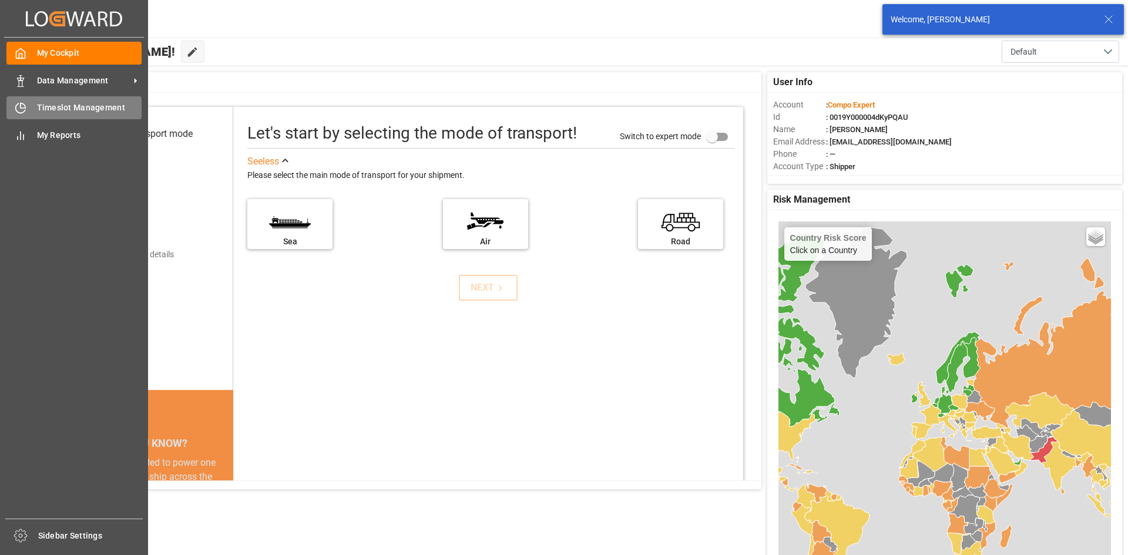 The height and width of the screenshot is (555, 1128). What do you see at coordinates (828, 238) in the screenshot?
I see `h4: Country Risk Score` at bounding box center [828, 238].